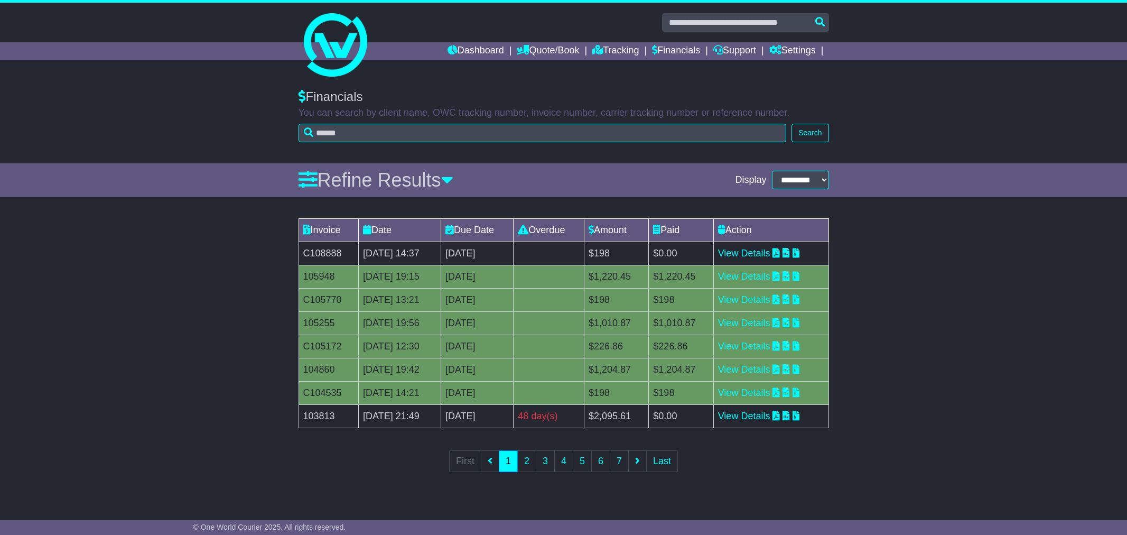  Describe the element at coordinates (662, 461) in the screenshot. I see `a: Last` at that location.